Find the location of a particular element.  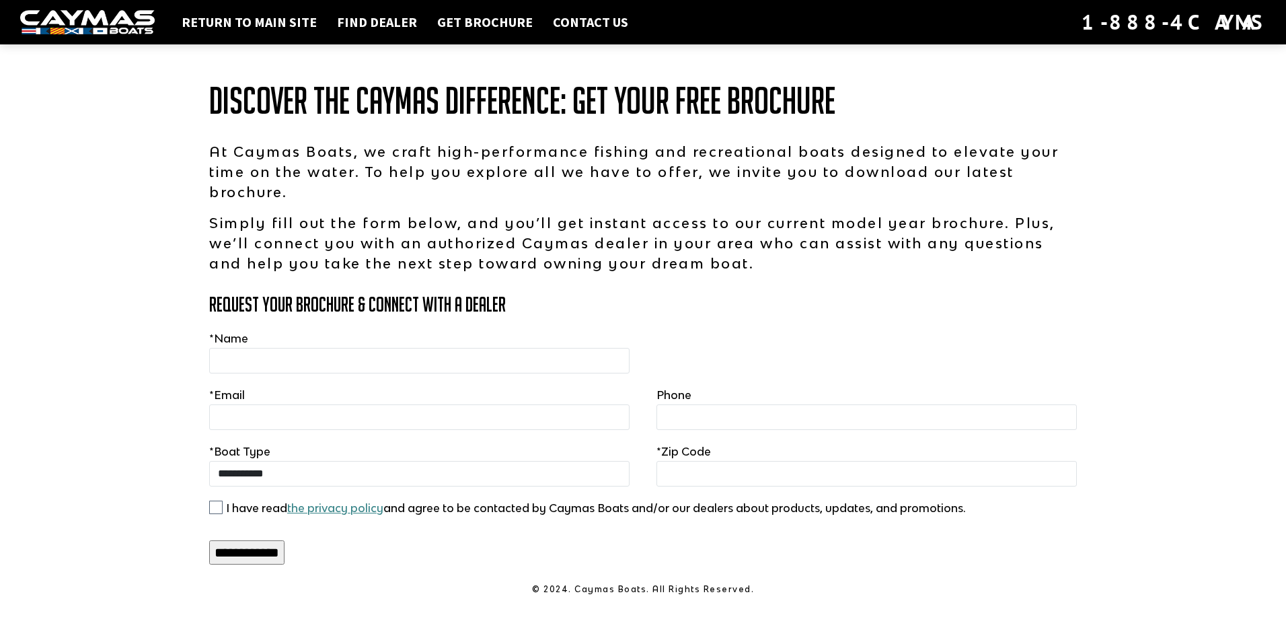

a: the privacy policy is located at coordinates (335, 508).